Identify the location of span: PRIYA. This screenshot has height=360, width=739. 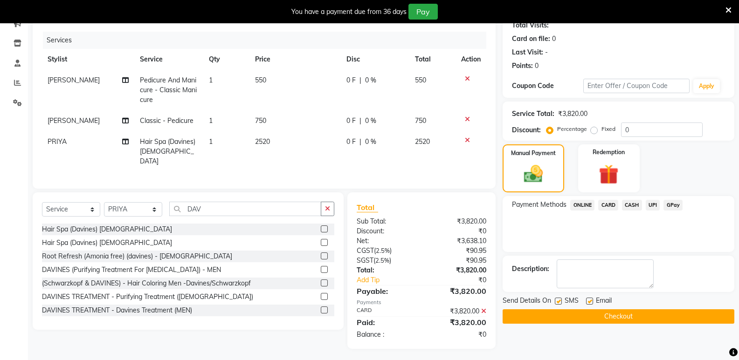
(57, 142).